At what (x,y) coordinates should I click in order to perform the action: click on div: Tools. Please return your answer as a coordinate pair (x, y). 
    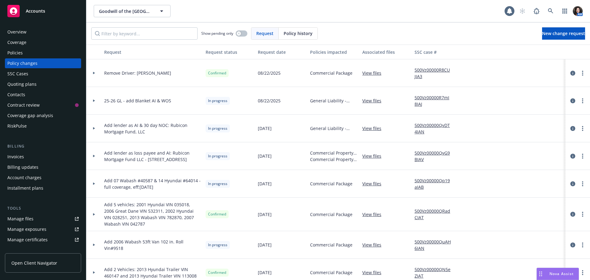
    Looking at the image, I should click on (43, 208).